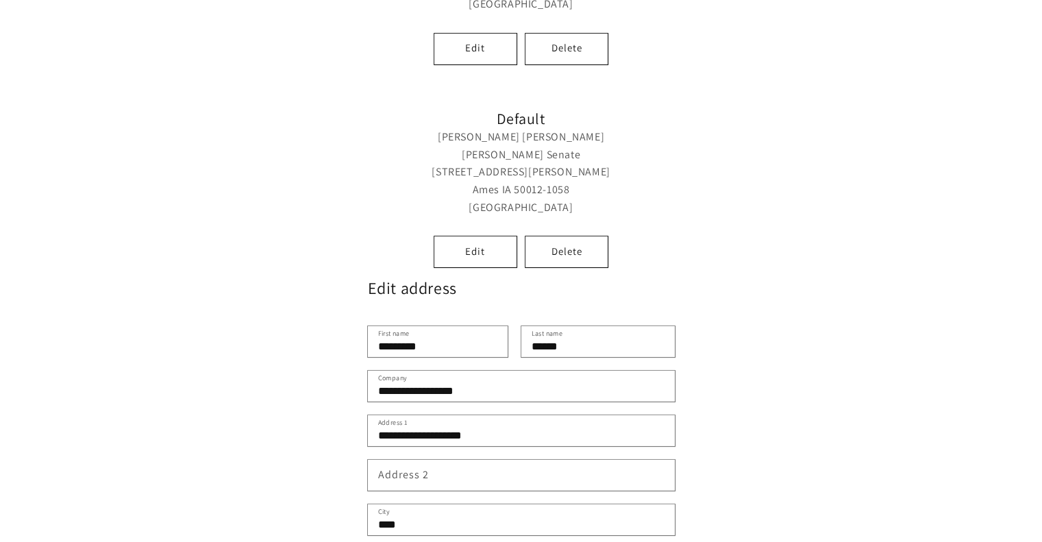  Describe the element at coordinates (567, 251) in the screenshot. I see `button: Delete 2` at that location.